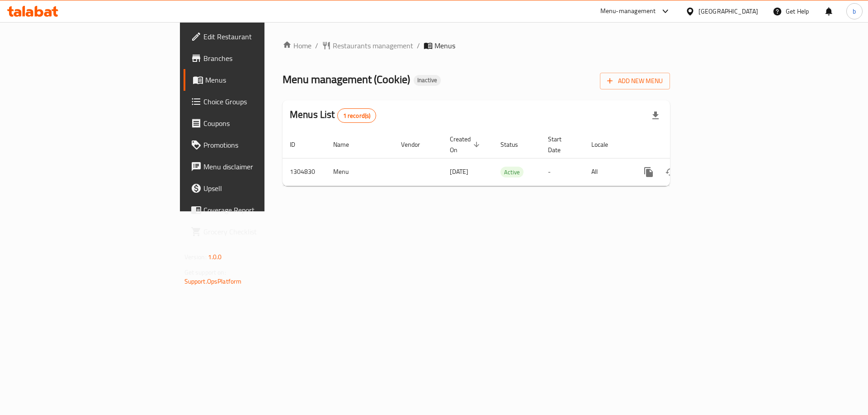  I want to click on a: Menus, so click(254, 80).